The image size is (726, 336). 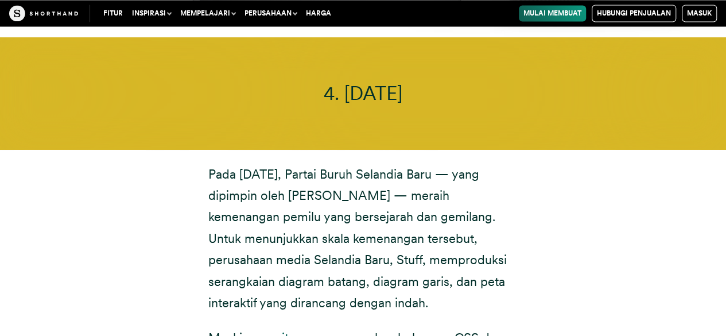 What do you see at coordinates (319, 13) in the screenshot?
I see `a: Harga` at bounding box center [319, 13].